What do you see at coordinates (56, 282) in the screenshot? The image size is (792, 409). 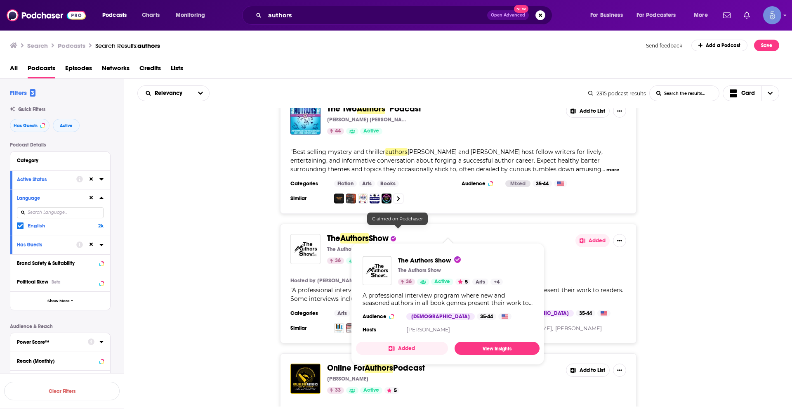 I see `div: Beta` at bounding box center [56, 282].